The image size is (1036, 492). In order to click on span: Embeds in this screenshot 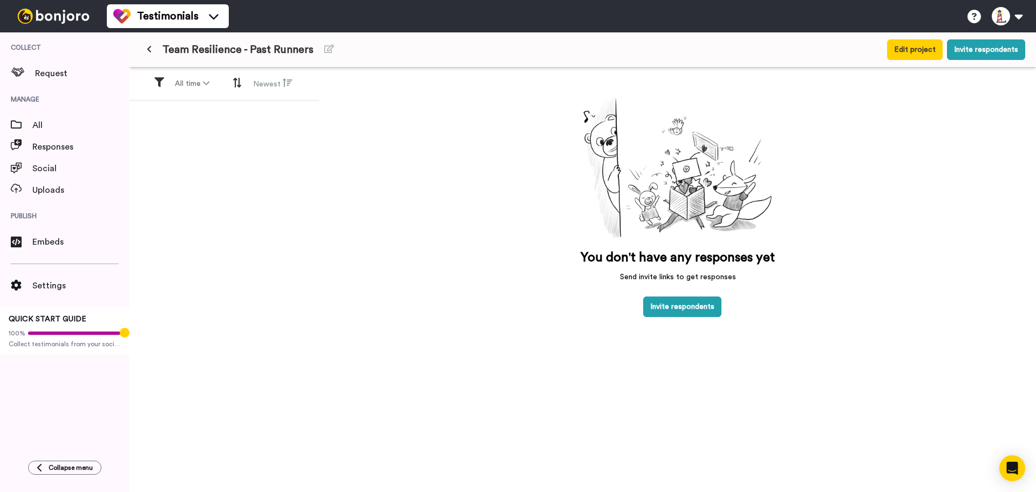, I will do `click(81, 242)`.